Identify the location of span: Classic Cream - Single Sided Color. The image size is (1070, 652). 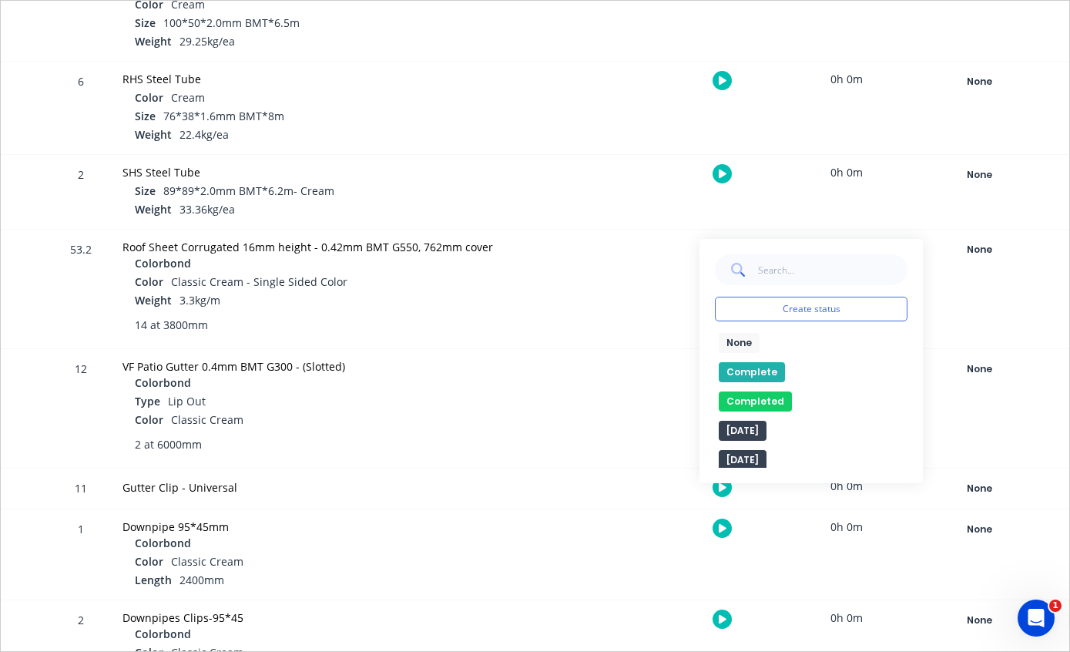
(259, 281).